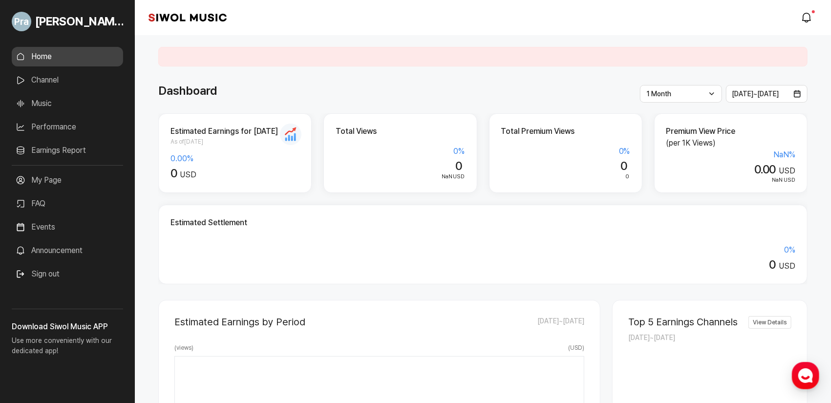 Image resolution: width=831 pixels, height=403 pixels. What do you see at coordinates (765, 169) in the screenshot?
I see `span: 0.00` at bounding box center [765, 169].